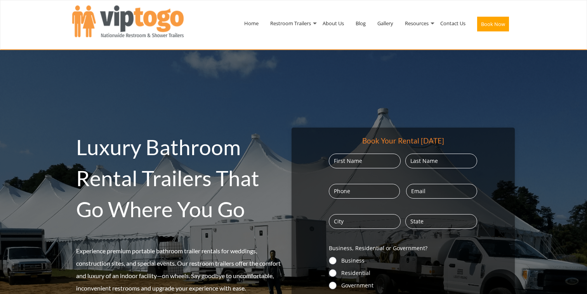 The image size is (587, 294). Describe the element at coordinates (493, 26) in the screenshot. I see `a: Book Now` at that location.